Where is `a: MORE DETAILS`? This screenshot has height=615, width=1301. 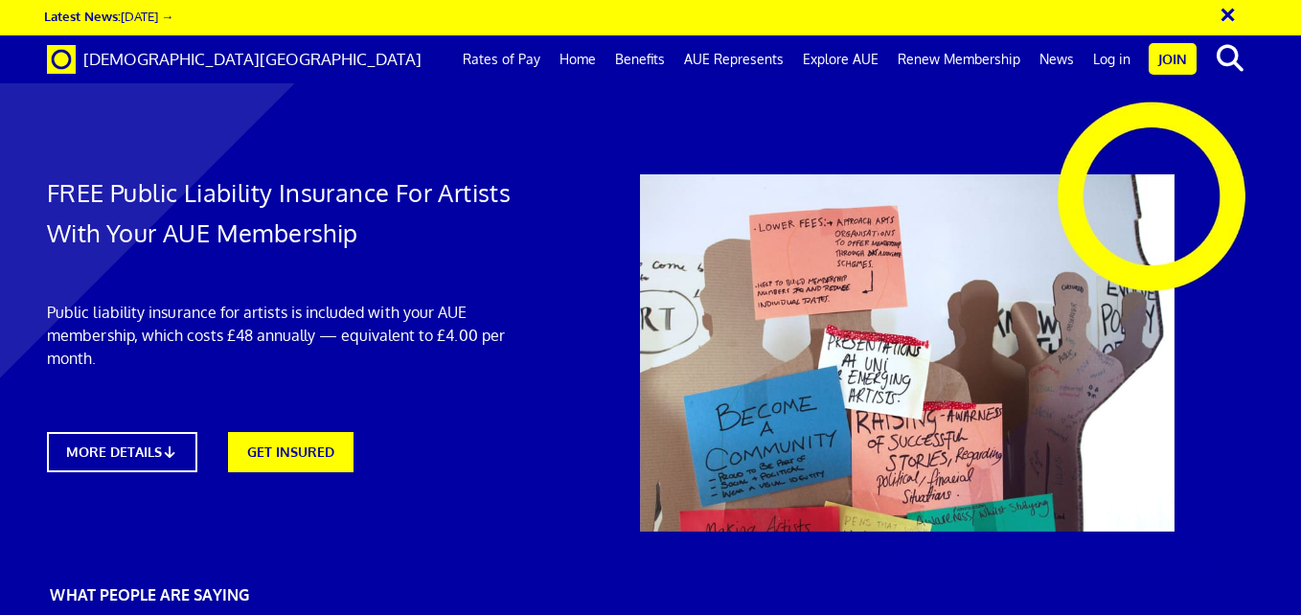
a: MORE DETAILS is located at coordinates (123, 452).